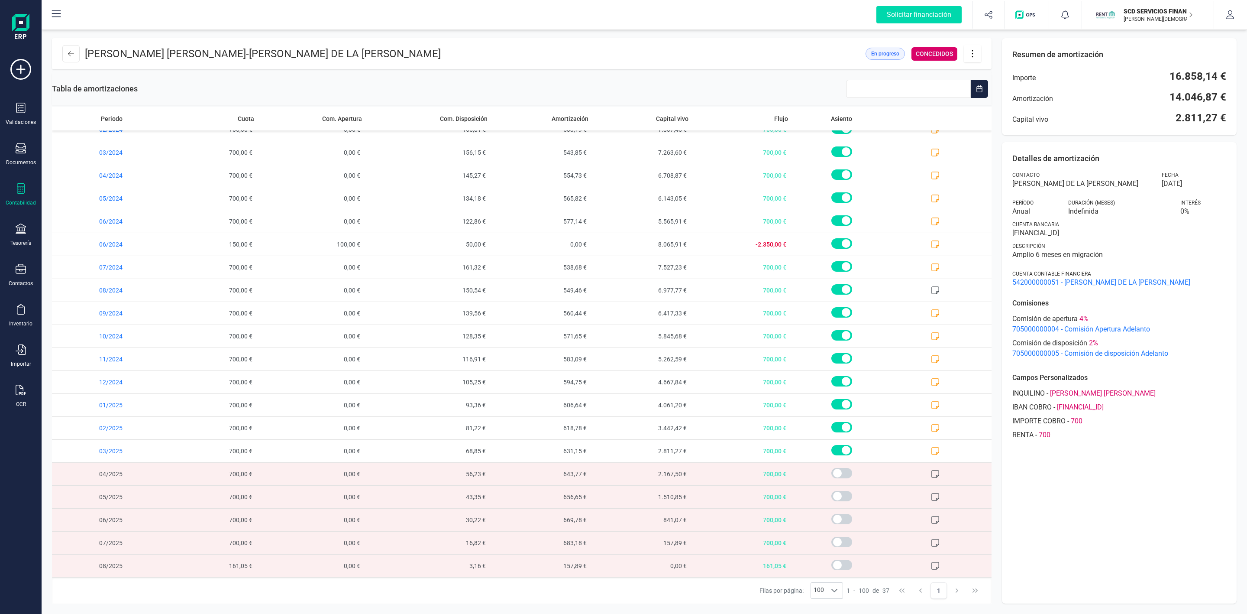 Image resolution: width=1247 pixels, height=614 pixels. What do you see at coordinates (541, 313) in the screenshot?
I see `span: 560,44 €` at bounding box center [541, 313].